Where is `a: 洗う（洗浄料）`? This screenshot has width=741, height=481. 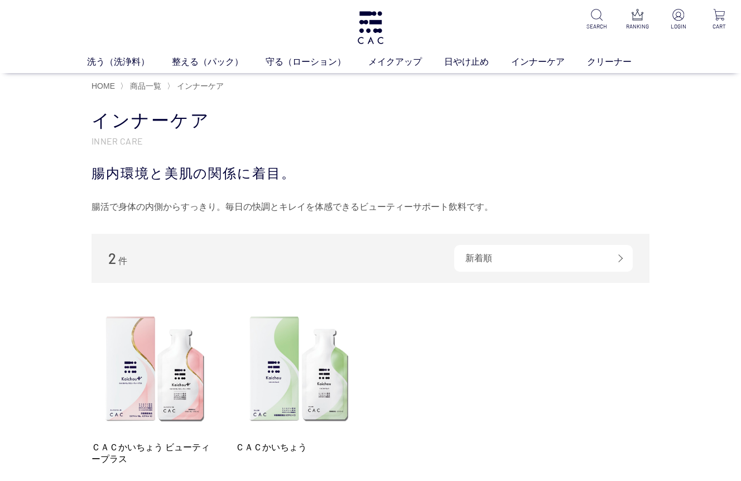
a: 洗う（洗浄料） is located at coordinates (129, 62).